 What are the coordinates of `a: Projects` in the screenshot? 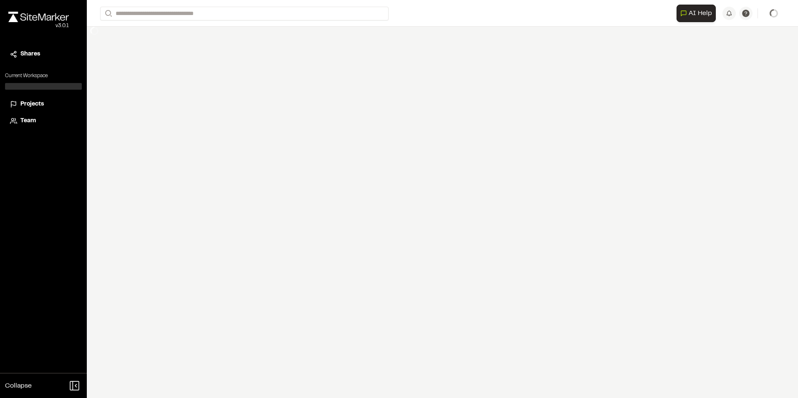 It's located at (43, 104).